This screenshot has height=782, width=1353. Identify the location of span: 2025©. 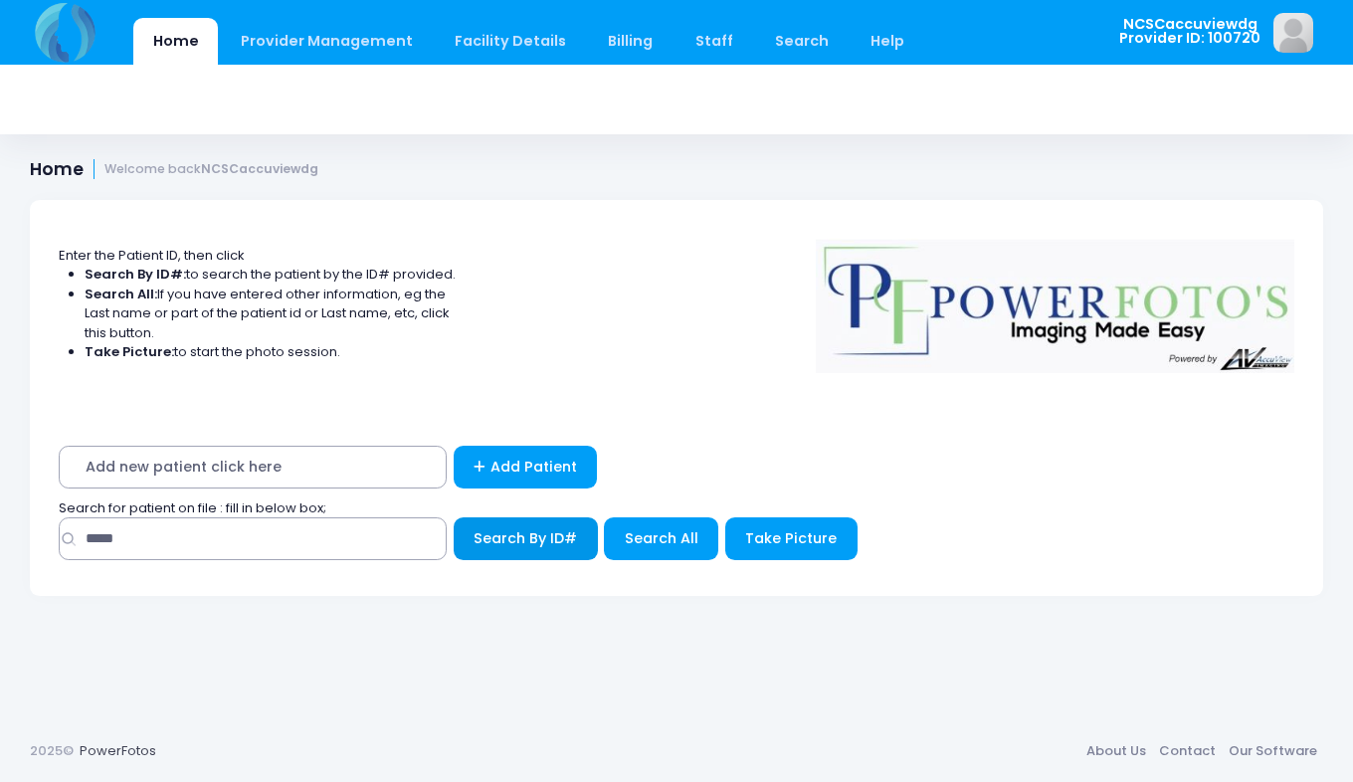
(52, 750).